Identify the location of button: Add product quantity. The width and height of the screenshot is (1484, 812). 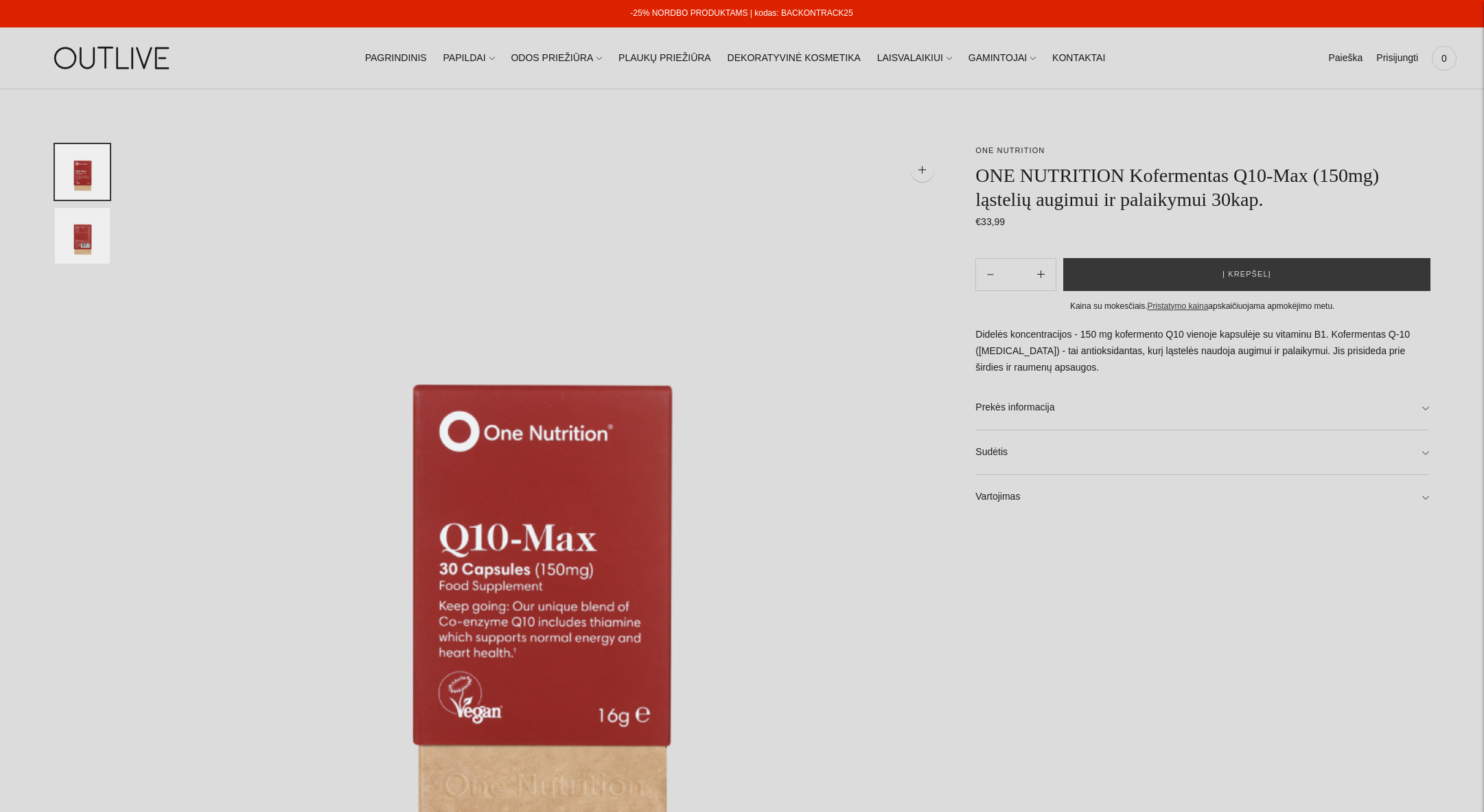
(990, 274).